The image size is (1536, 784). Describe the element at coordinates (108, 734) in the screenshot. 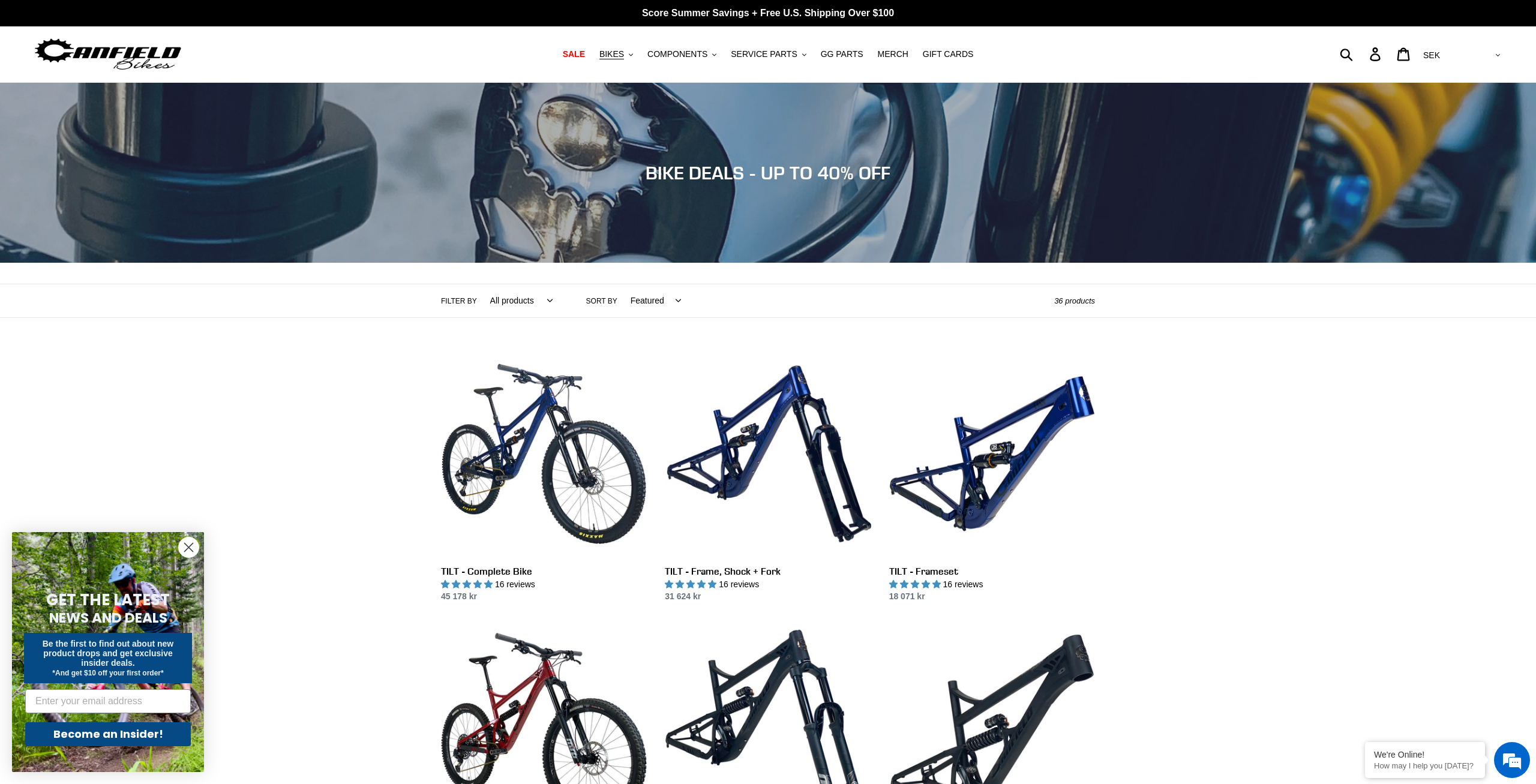

I see `button: Become an Insider!` at that location.